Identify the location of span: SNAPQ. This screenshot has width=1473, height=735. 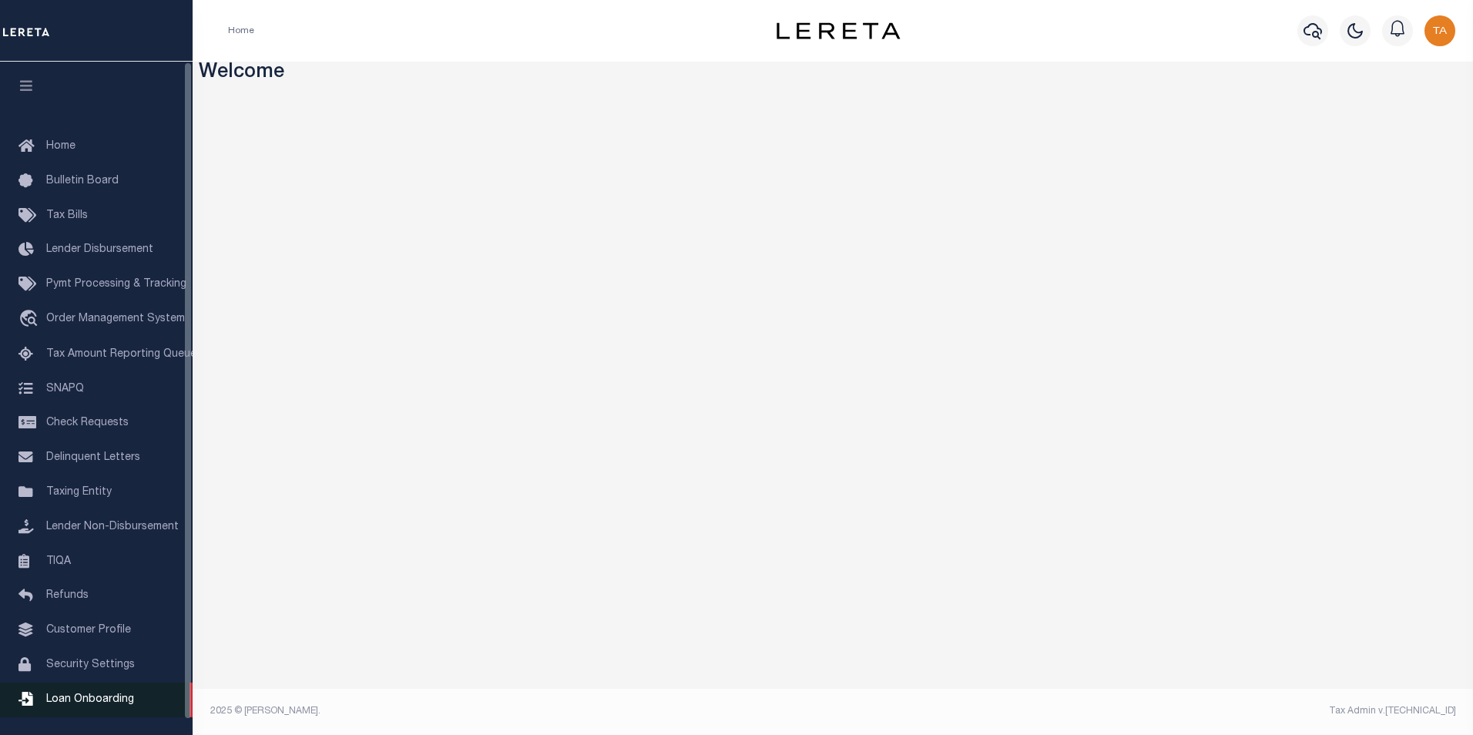
(65, 388).